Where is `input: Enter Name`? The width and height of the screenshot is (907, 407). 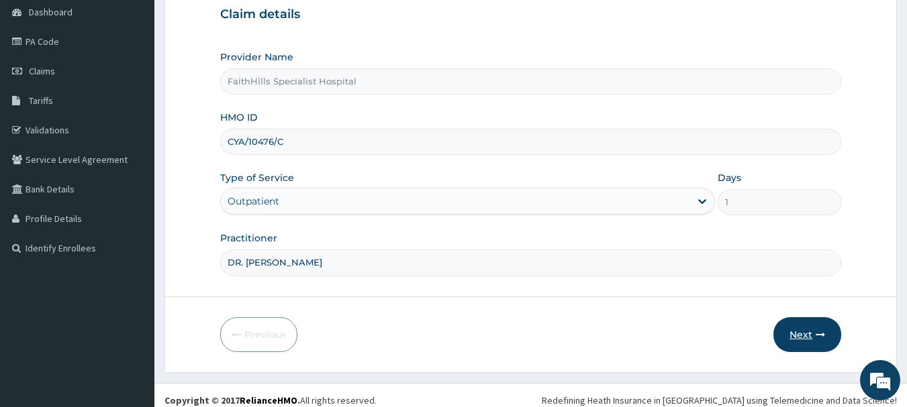 input: Enter Name is located at coordinates (531, 262).